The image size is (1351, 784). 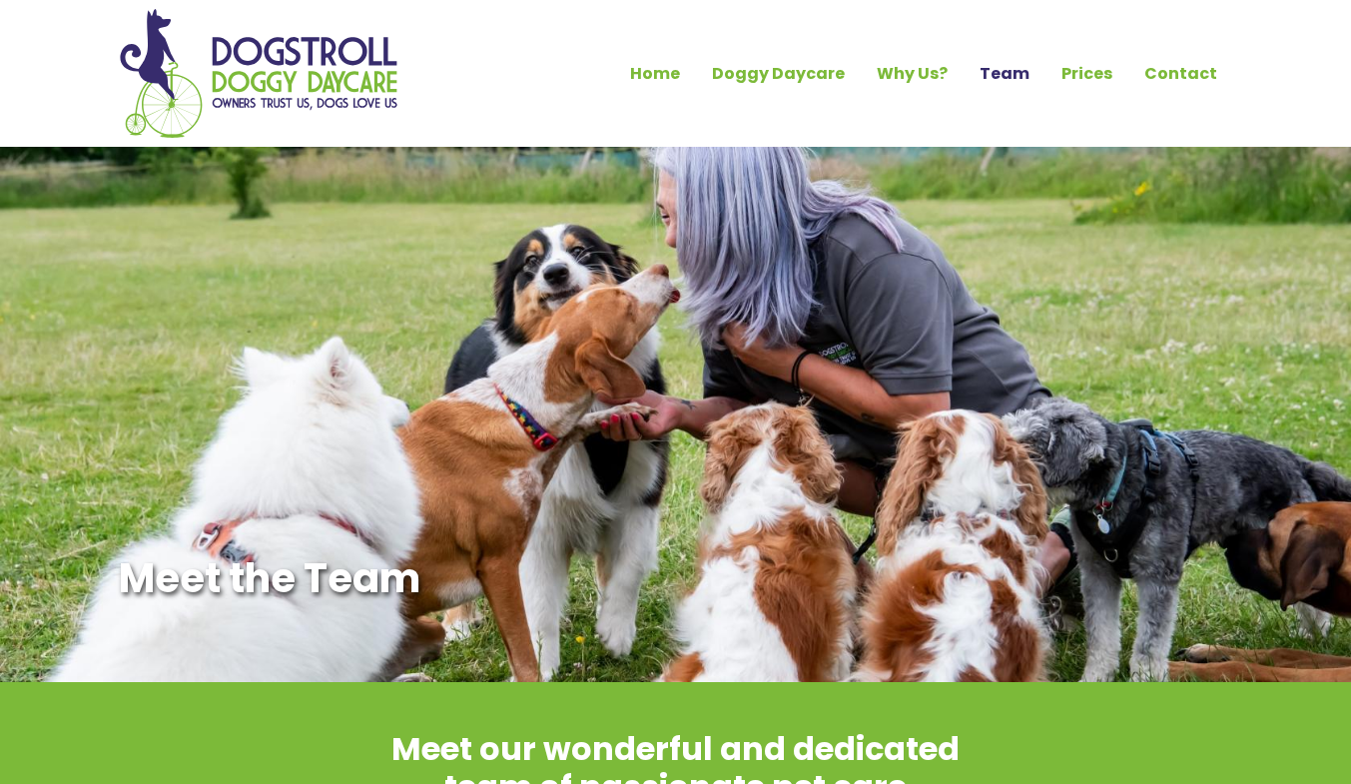 What do you see at coordinates (655, 74) in the screenshot?
I see `a: Home` at bounding box center [655, 74].